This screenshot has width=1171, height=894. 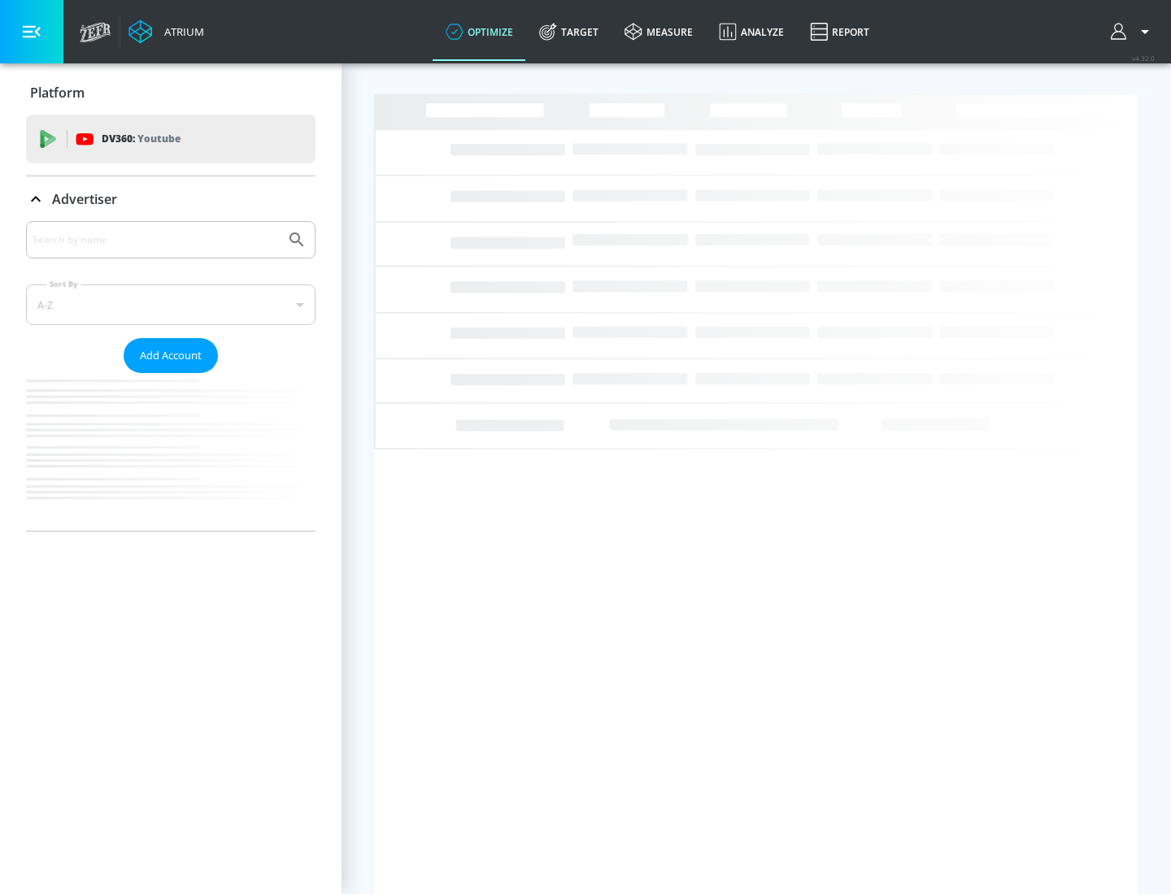 What do you see at coordinates (658, 32) in the screenshot?
I see `a: measure` at bounding box center [658, 32].